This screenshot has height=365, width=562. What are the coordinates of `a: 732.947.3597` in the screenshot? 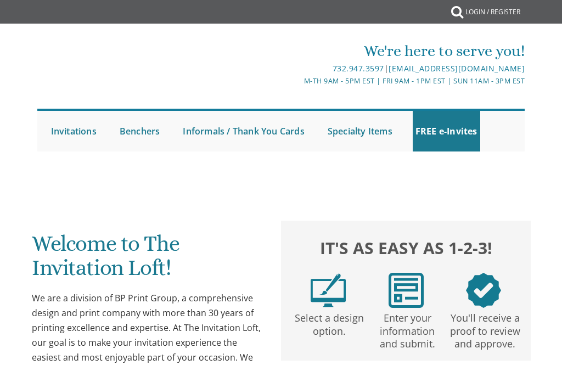 It's located at (358, 68).